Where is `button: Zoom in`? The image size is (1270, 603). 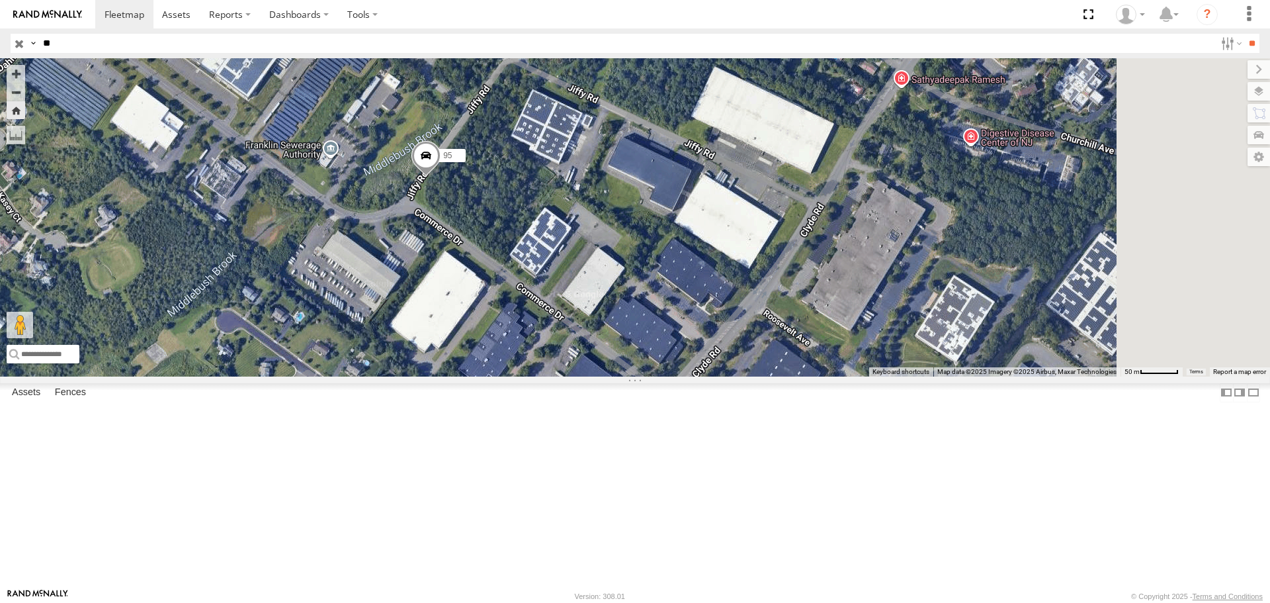
button: Zoom in is located at coordinates (16, 73).